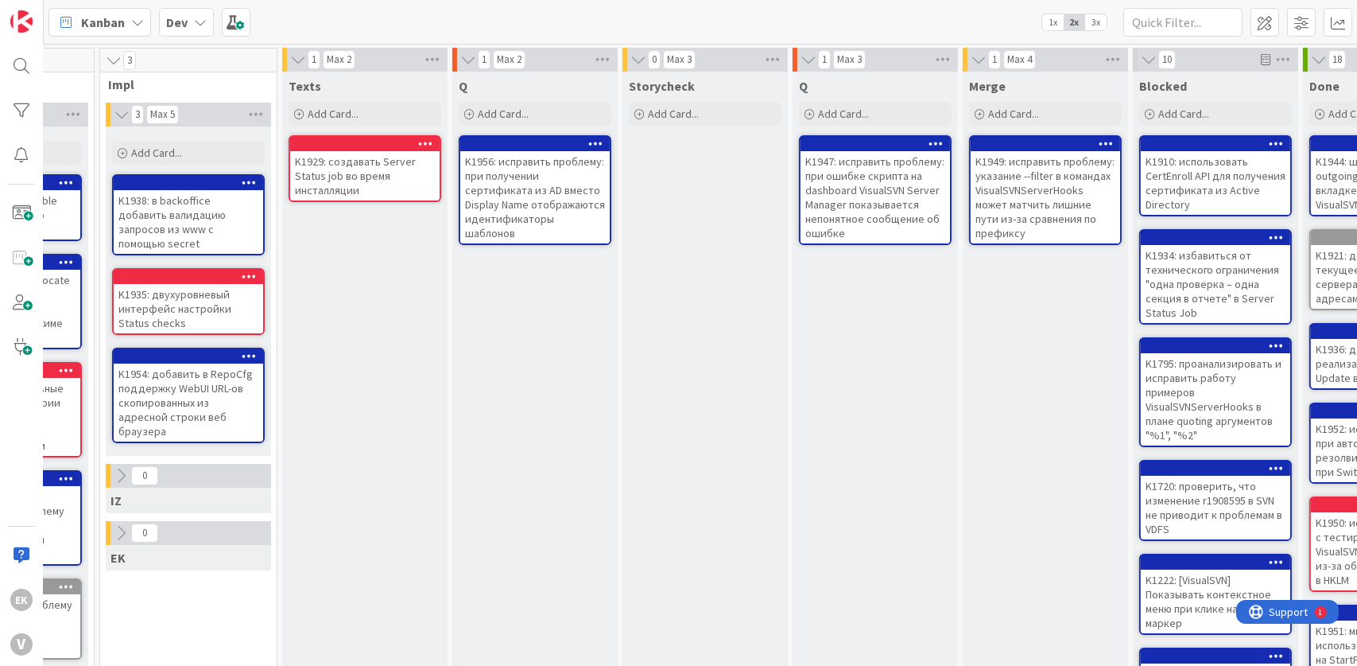  Describe the element at coordinates (116, 500) in the screenshot. I see `span: IZ` at that location.